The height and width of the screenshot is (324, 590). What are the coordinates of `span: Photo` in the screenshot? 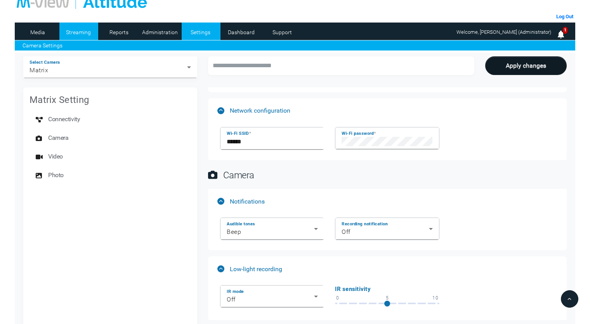 It's located at (56, 175).